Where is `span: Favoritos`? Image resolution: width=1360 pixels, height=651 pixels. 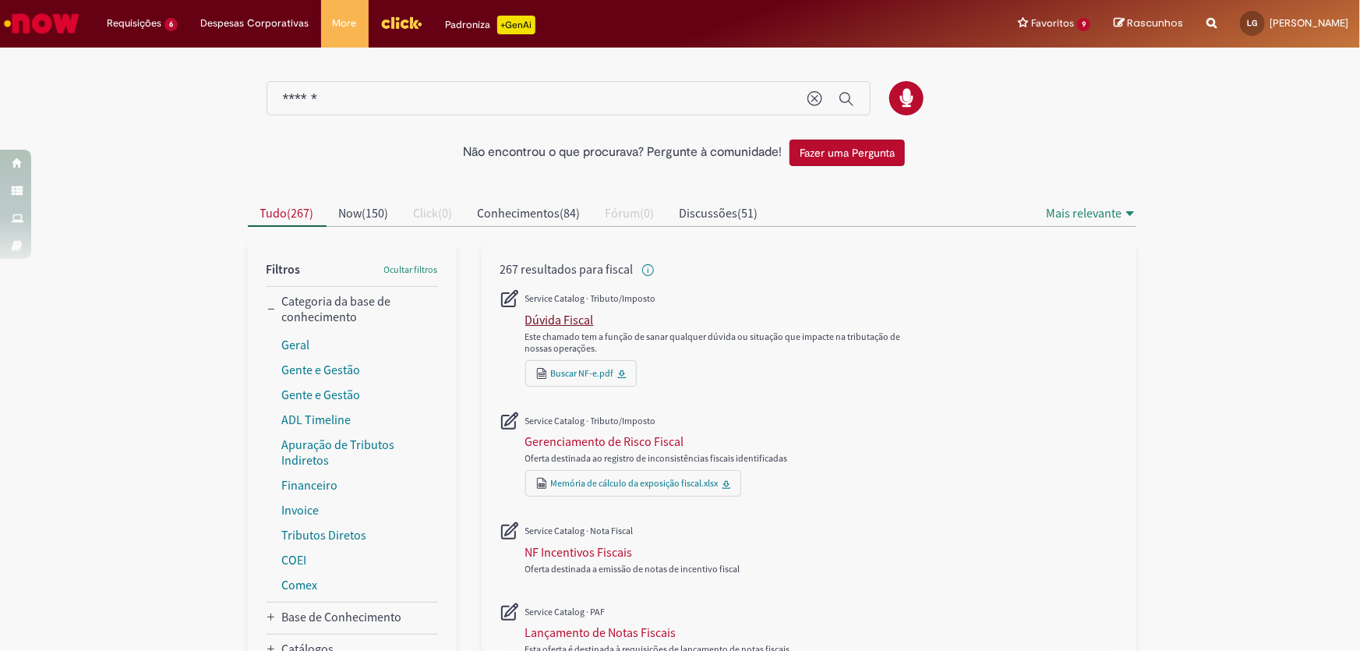
span: Favoritos is located at coordinates (1052, 23).